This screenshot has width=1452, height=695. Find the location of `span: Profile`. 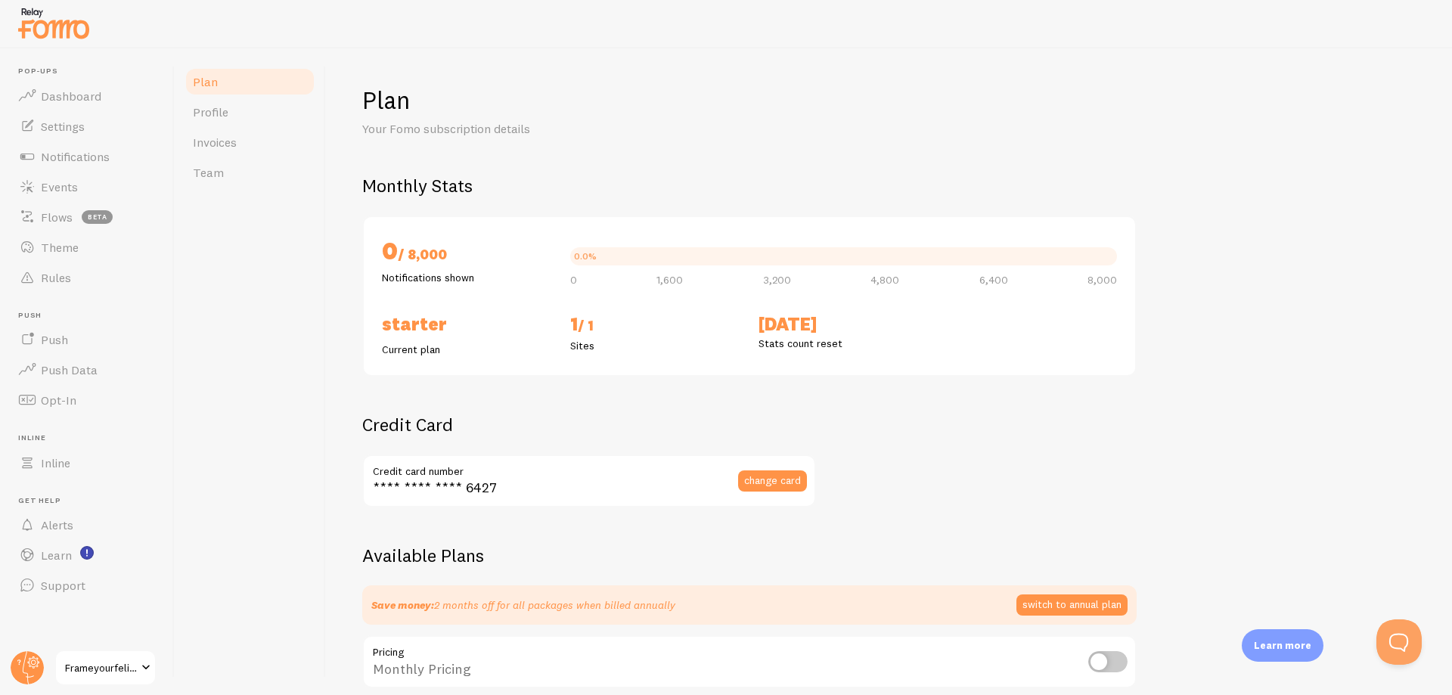

span: Profile is located at coordinates (210, 112).